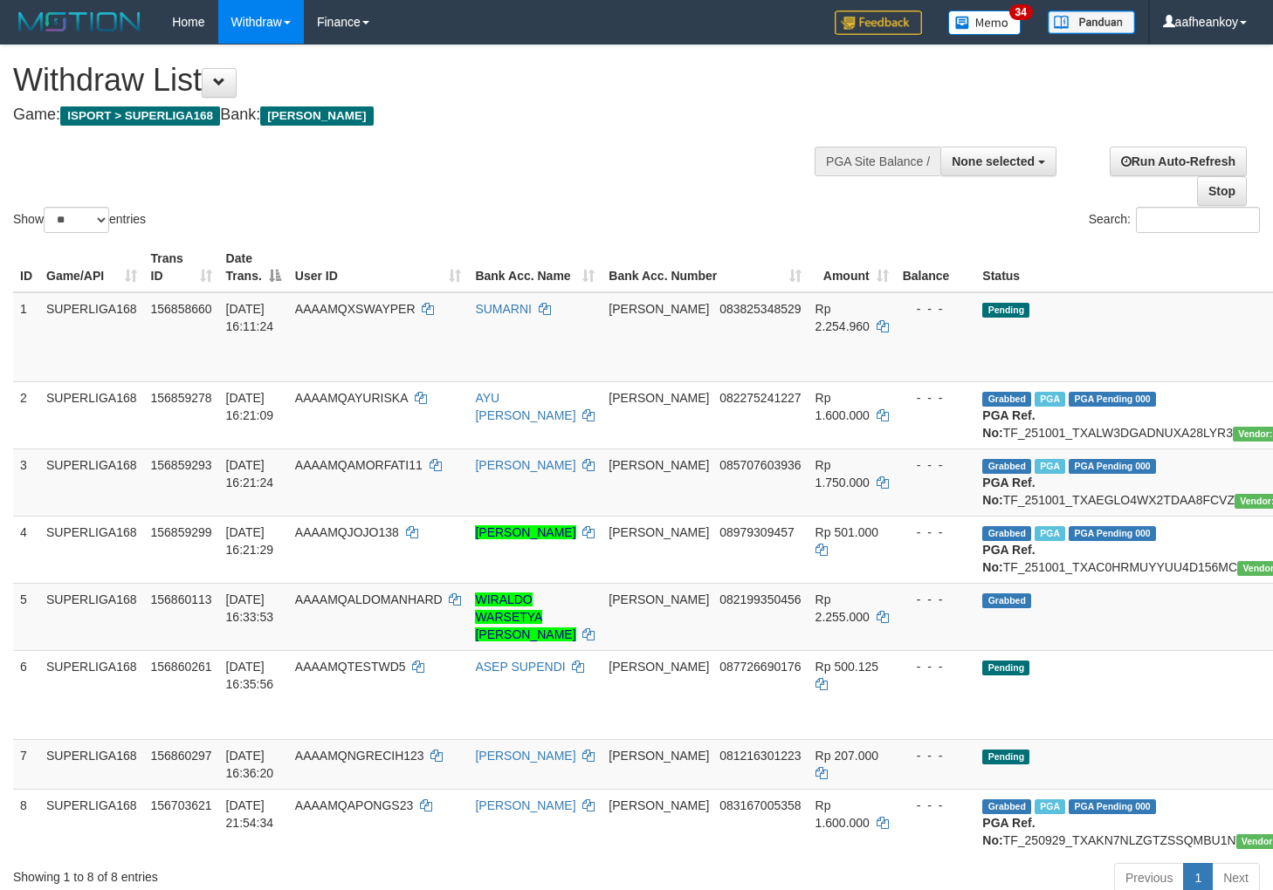  I want to click on th: Bank Acc. Name: activate to sort column ascending, so click(534, 267).